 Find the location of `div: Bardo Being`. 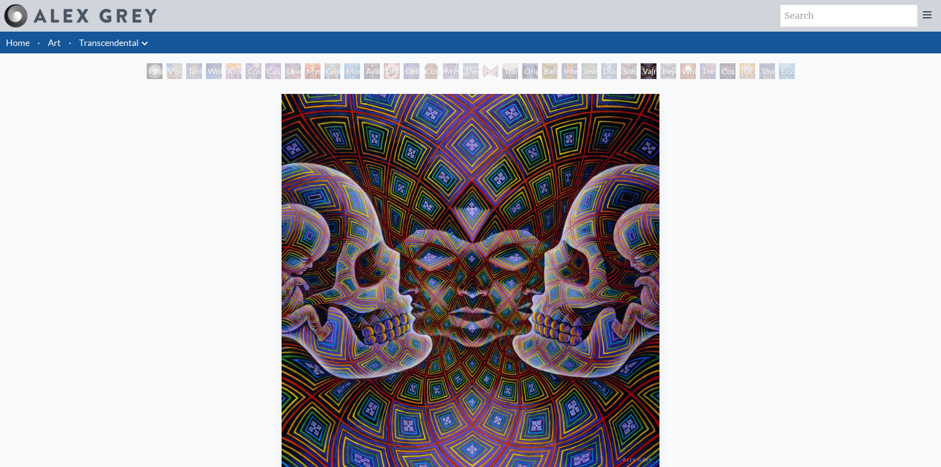

div: Bardo Being is located at coordinates (550, 71).